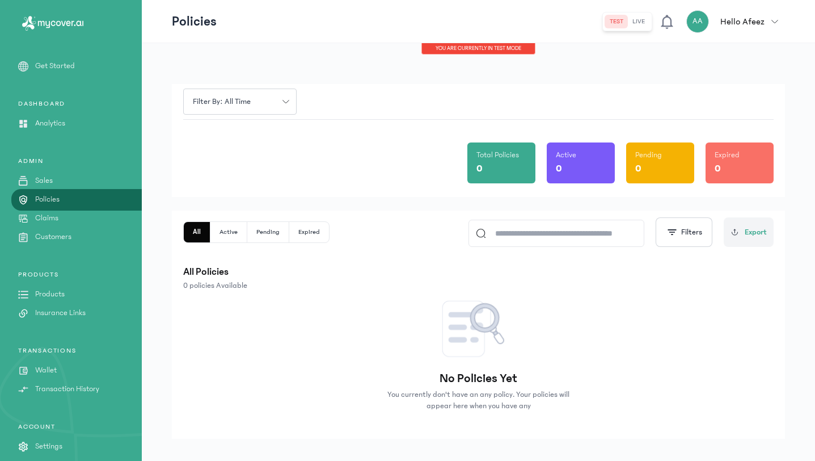  Describe the element at coordinates (639, 22) in the screenshot. I see `button: live` at that location.